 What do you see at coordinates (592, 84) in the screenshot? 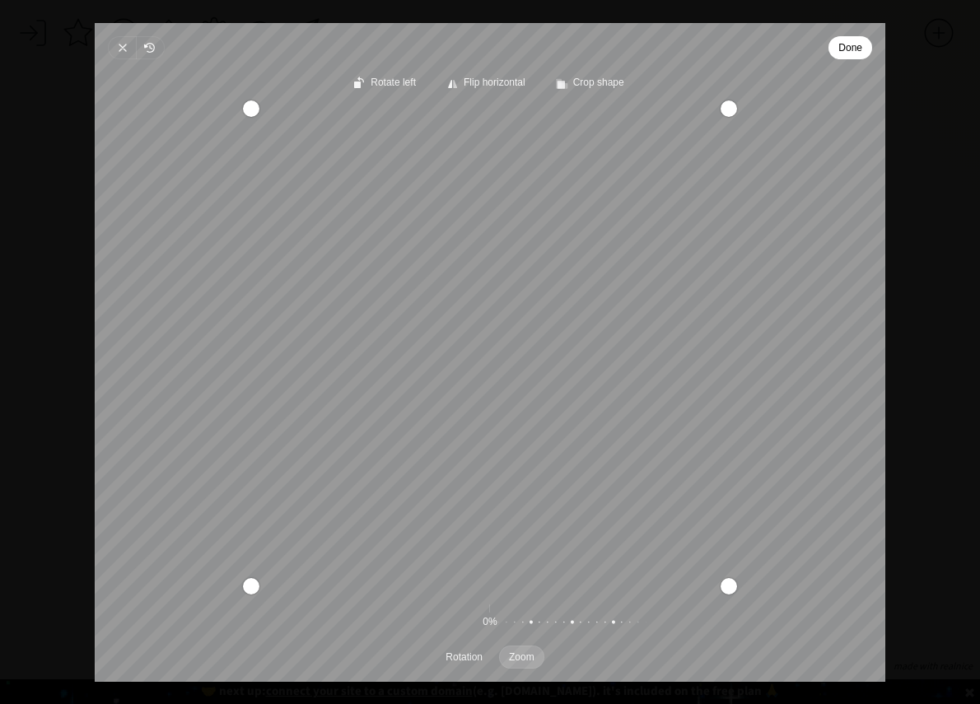
I see `button: Crop shape` at bounding box center [592, 84].